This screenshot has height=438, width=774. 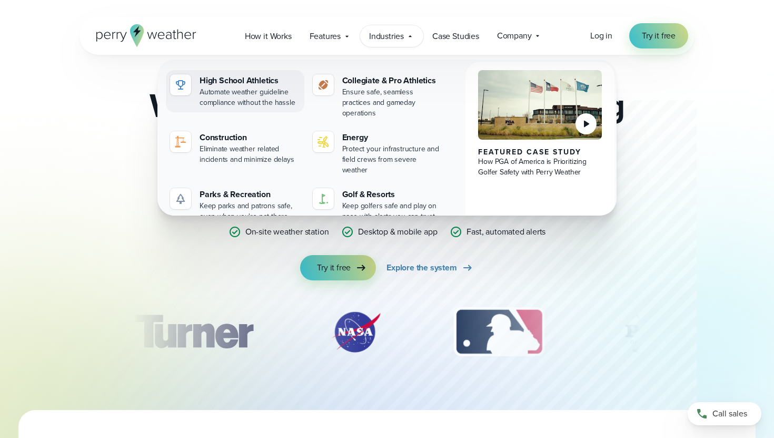 What do you see at coordinates (398, 232) in the screenshot?
I see `p: Desktop & mobile app` at bounding box center [398, 232].